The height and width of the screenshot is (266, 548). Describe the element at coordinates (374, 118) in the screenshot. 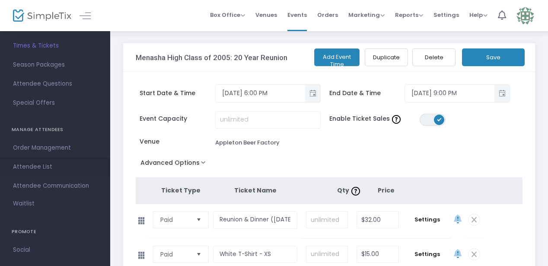

I see `span: Enable Ticket Sales` at that location.